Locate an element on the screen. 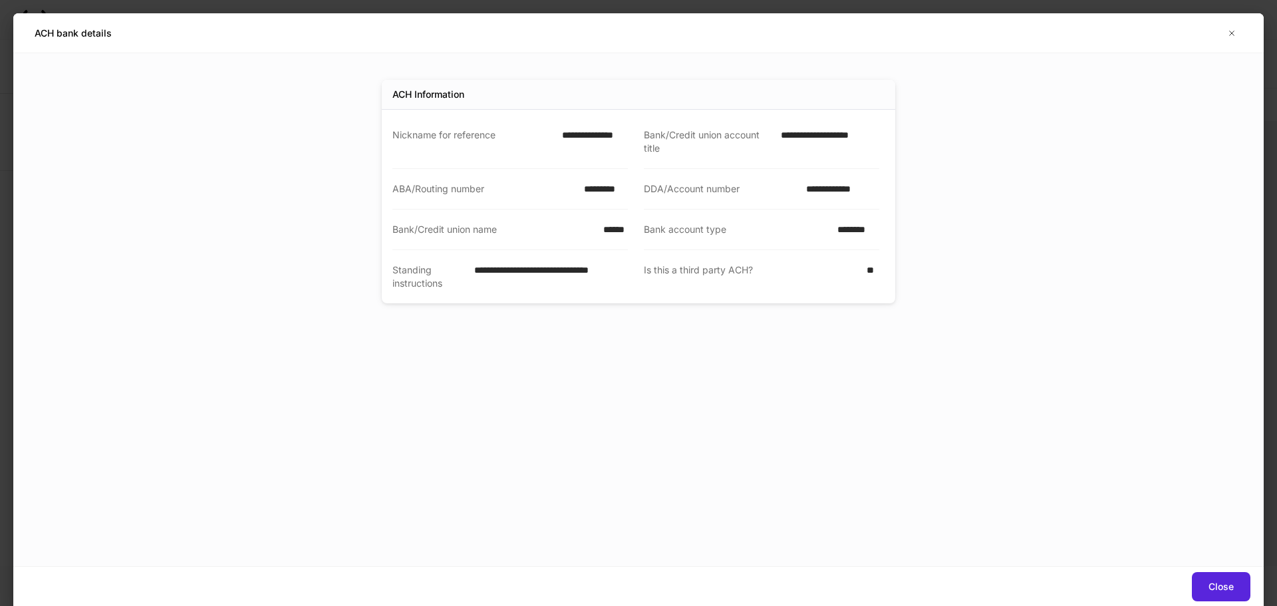  div: DDA/Account number is located at coordinates (721, 189).